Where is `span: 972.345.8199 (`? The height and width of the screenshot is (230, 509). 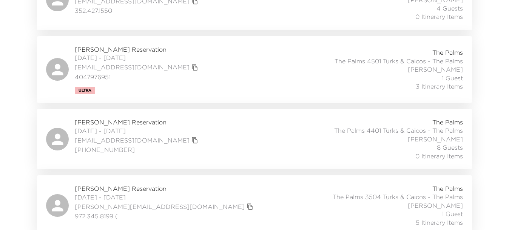 span: 972.345.8199 ( is located at coordinates (165, 216).